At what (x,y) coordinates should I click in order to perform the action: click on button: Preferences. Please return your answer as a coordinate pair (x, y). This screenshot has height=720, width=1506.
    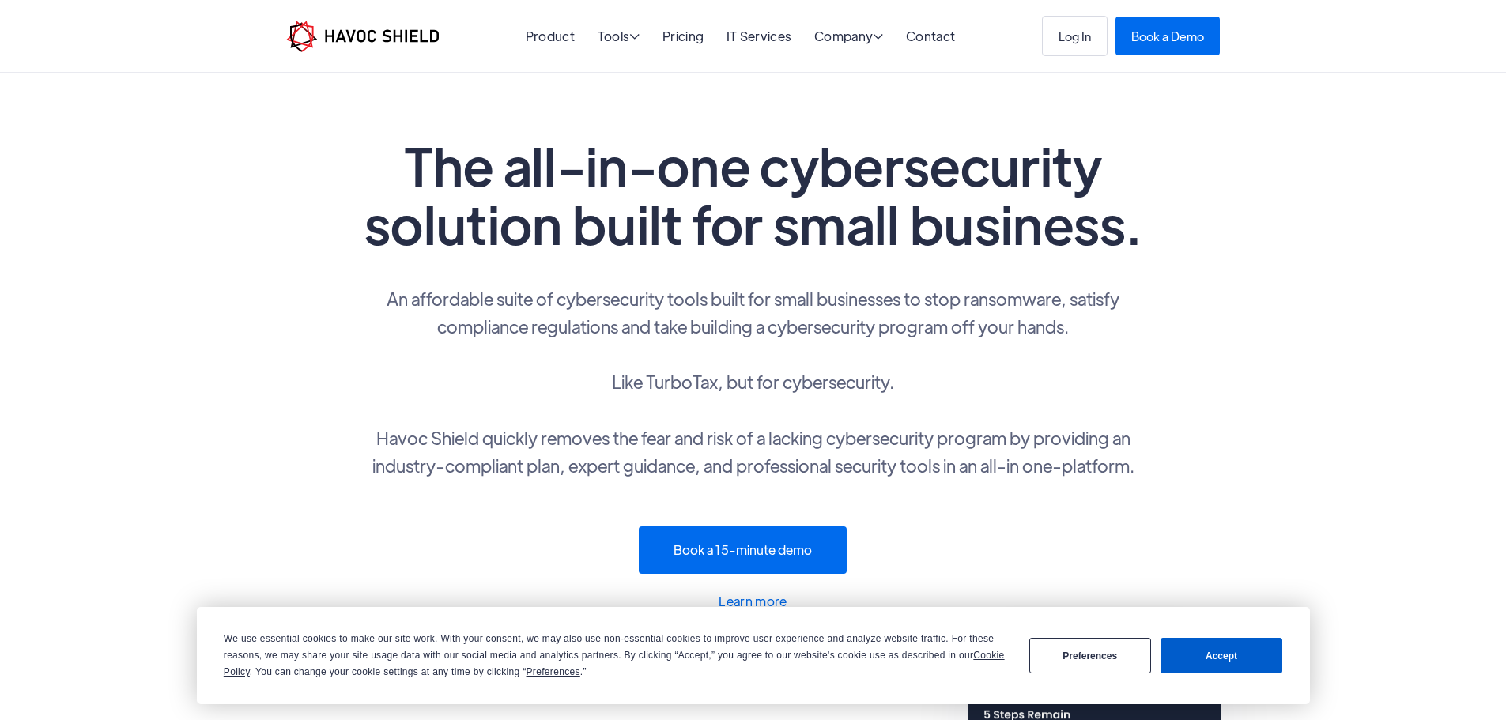
    Looking at the image, I should click on (1090, 656).